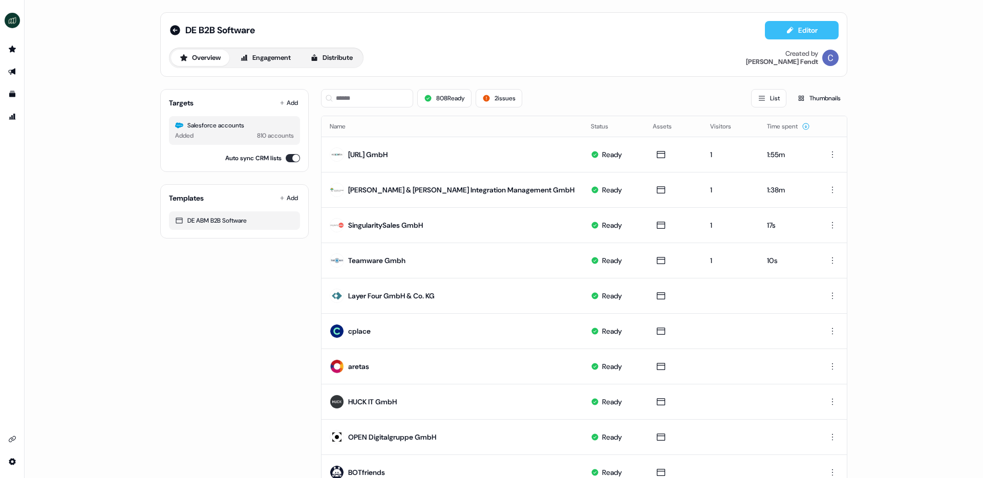 The width and height of the screenshot is (983, 478). Describe the element at coordinates (606, 127) in the screenshot. I see `button: Status` at that location.